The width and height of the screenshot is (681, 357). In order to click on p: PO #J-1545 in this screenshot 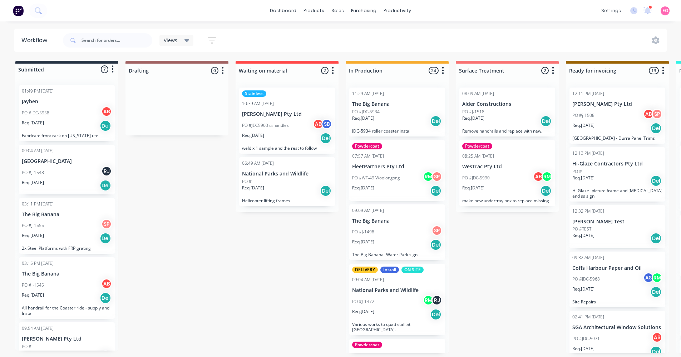, I will do `click(33, 285)`.